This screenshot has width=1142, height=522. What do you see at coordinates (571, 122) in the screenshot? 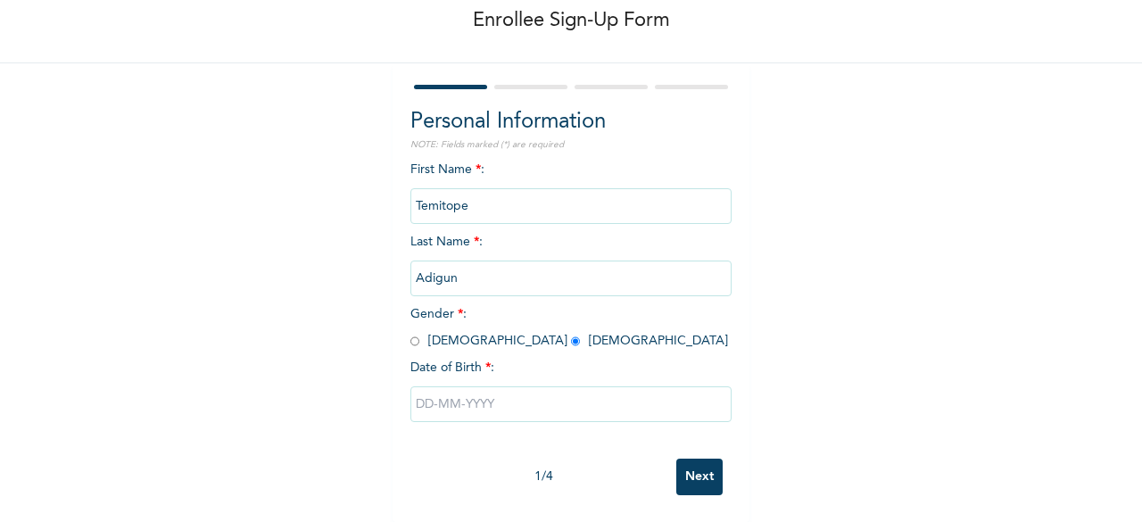
I see `h2: Personal Information` at bounding box center [571, 122].